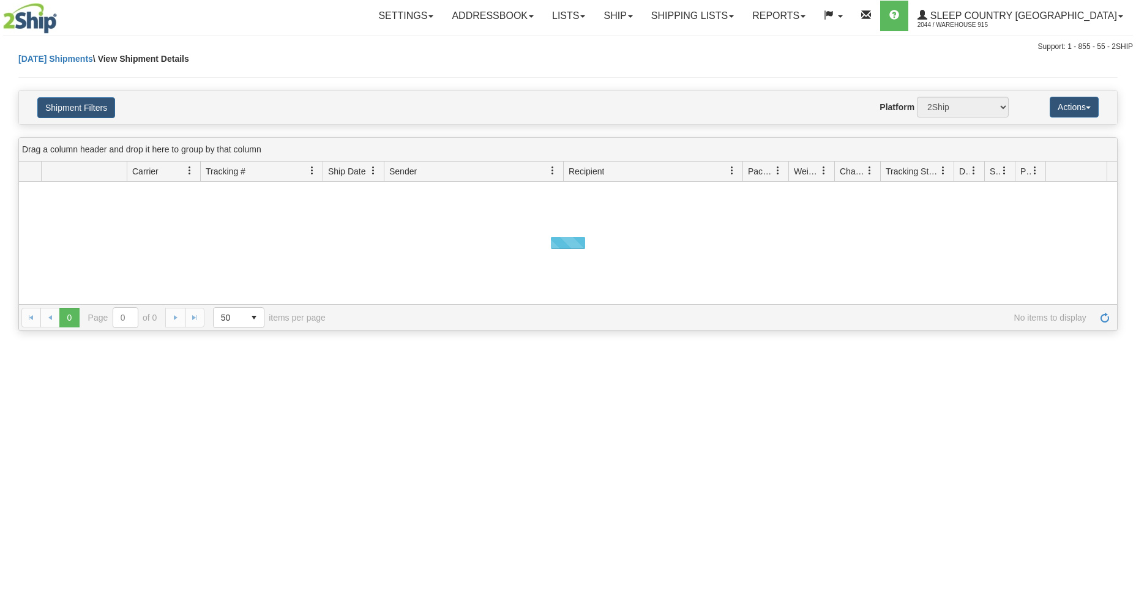 Image resolution: width=1136 pixels, height=593 pixels. I want to click on div: Support: 1 - 855 - 55 - 2SHIP, so click(568, 47).